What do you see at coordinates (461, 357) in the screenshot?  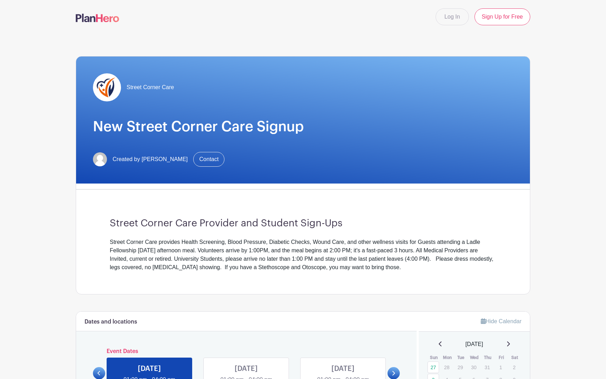 I see `th: Tue` at bounding box center [461, 357].